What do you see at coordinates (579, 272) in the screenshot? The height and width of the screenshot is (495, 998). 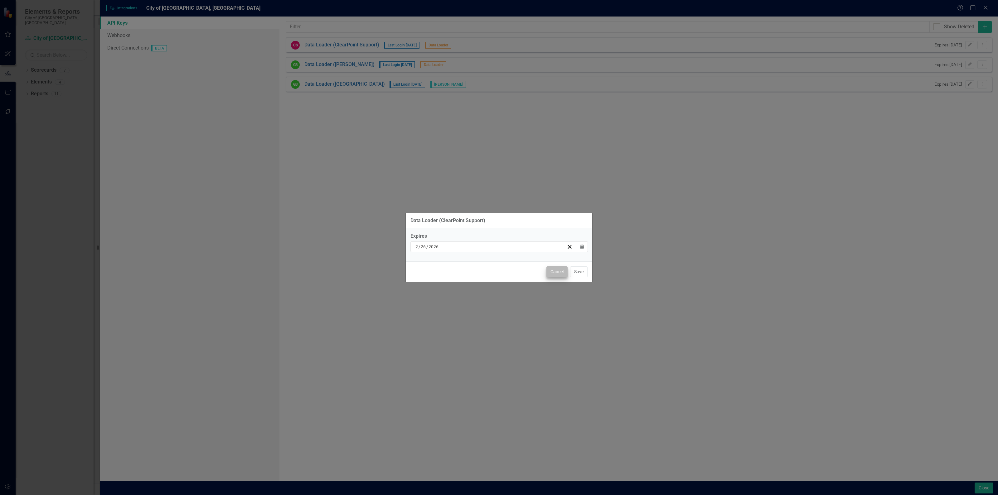 I see `button: Save` at bounding box center [579, 272].